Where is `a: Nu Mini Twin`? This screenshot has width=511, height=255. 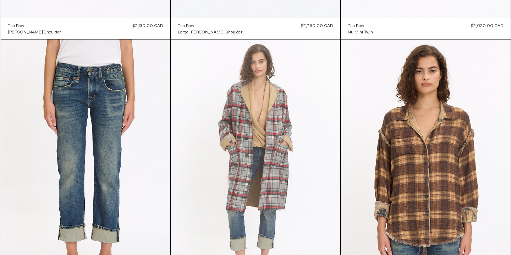 a: Nu Mini Twin is located at coordinates (360, 32).